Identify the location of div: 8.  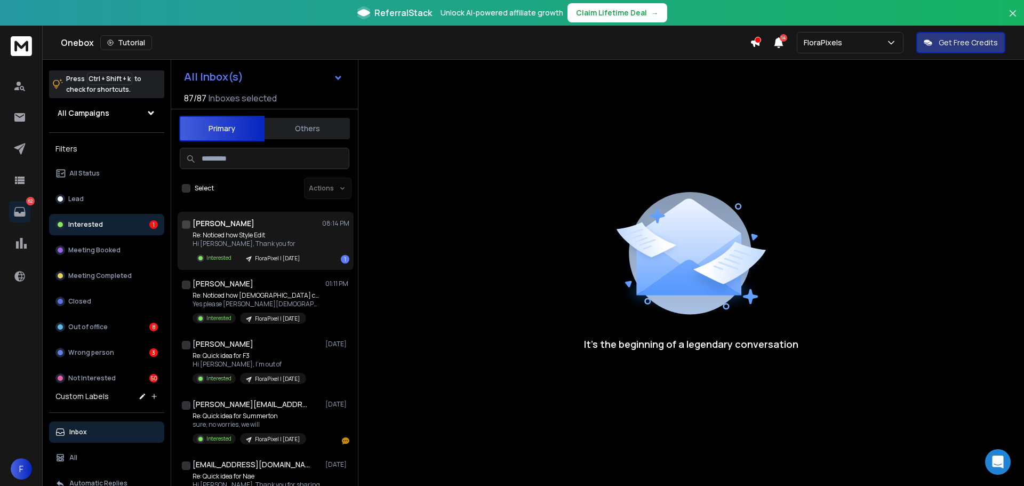
(154, 327).